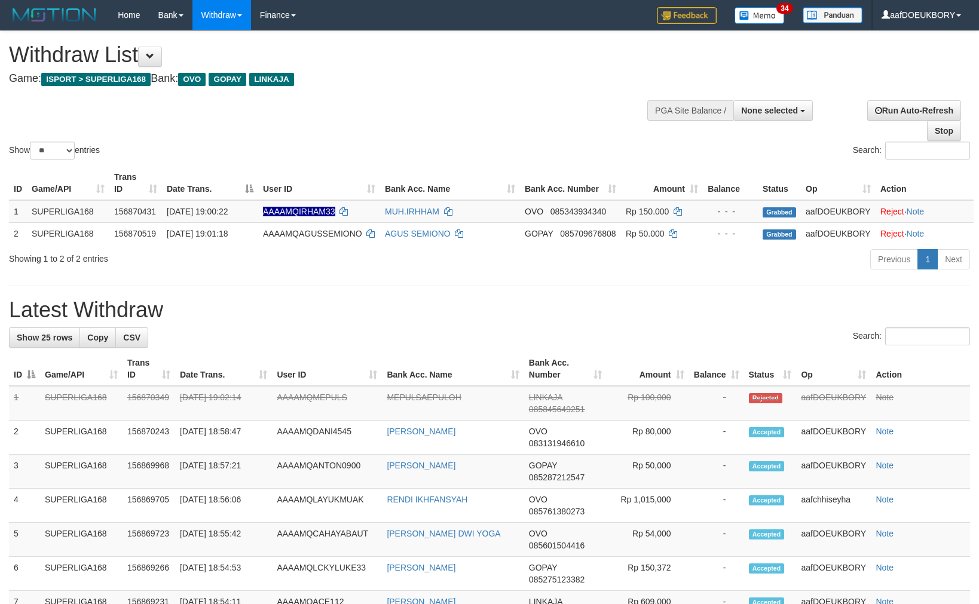 The width and height of the screenshot is (979, 604). Describe the element at coordinates (44, 338) in the screenshot. I see `span: Show 25 rows` at that location.